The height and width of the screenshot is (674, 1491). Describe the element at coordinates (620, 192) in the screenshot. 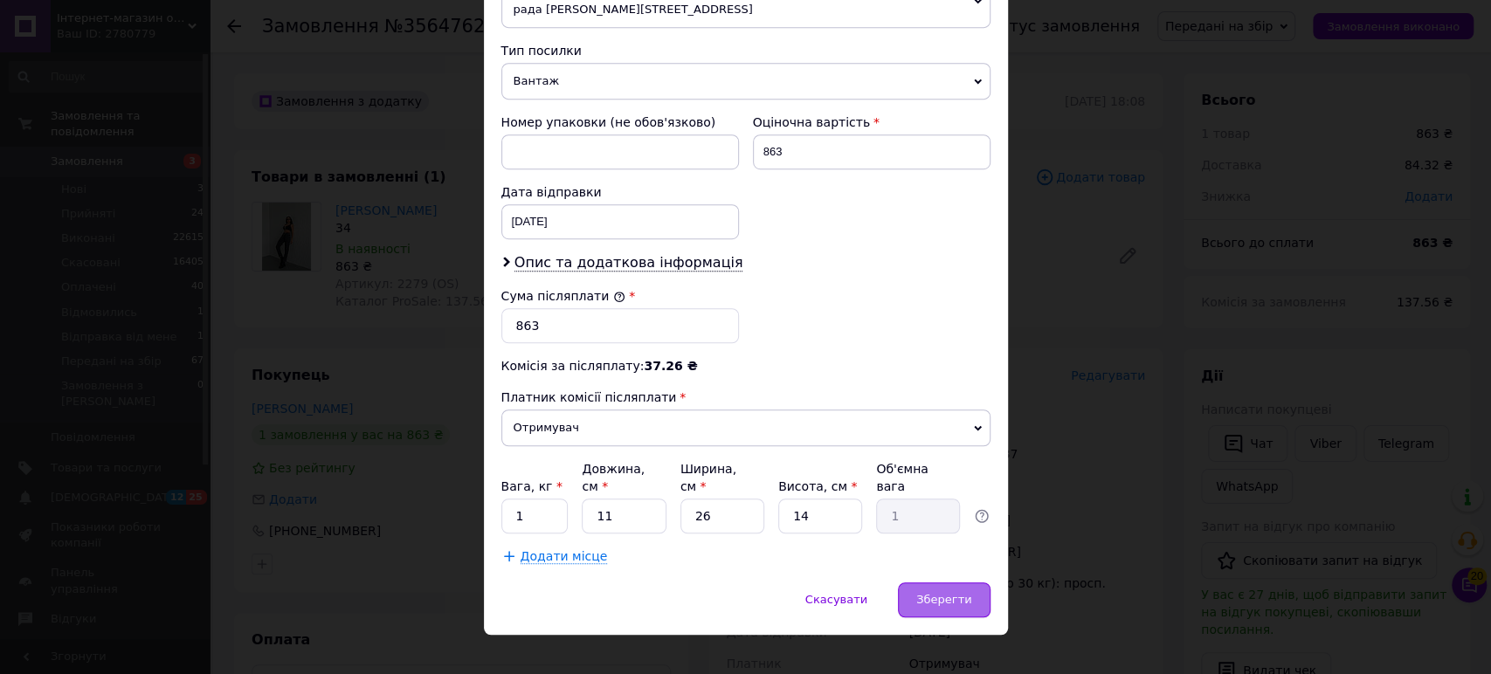

I see `div: Дата відправки` at that location.